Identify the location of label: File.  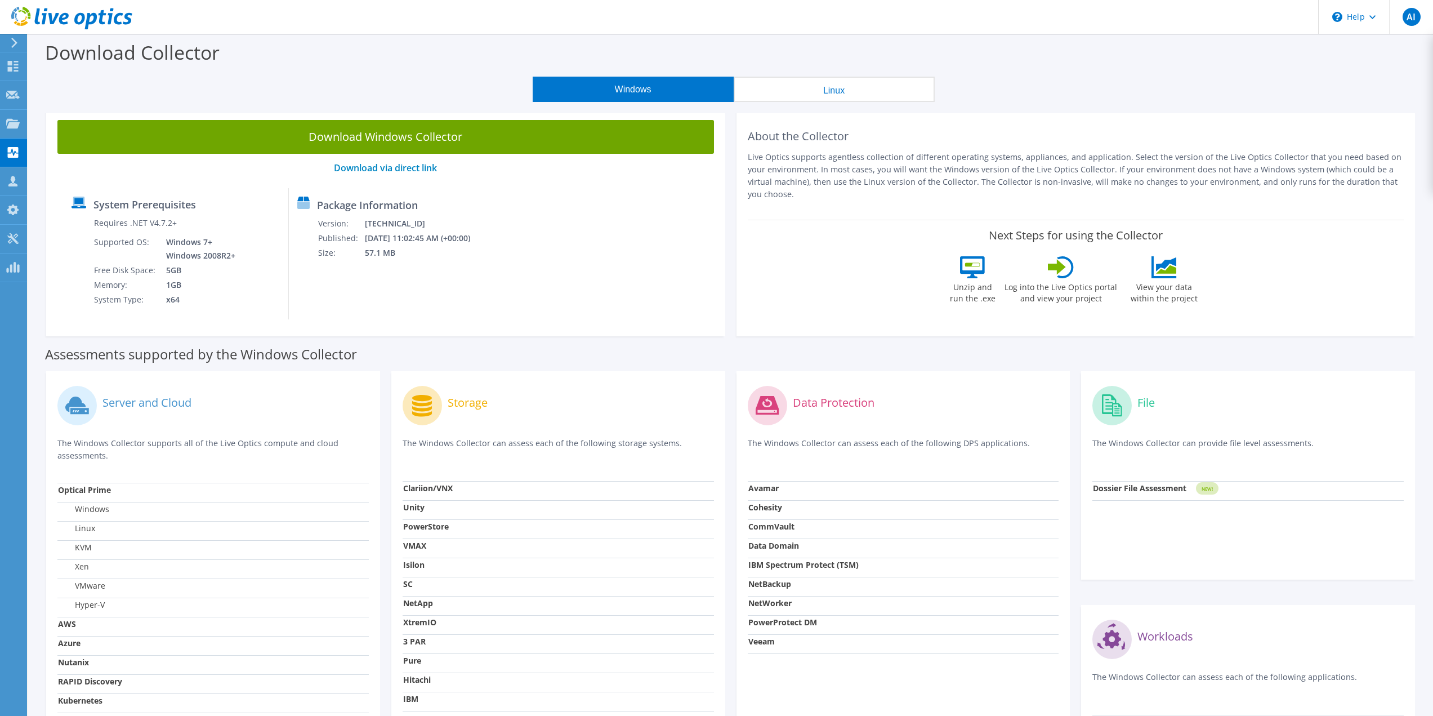
(1146, 403).